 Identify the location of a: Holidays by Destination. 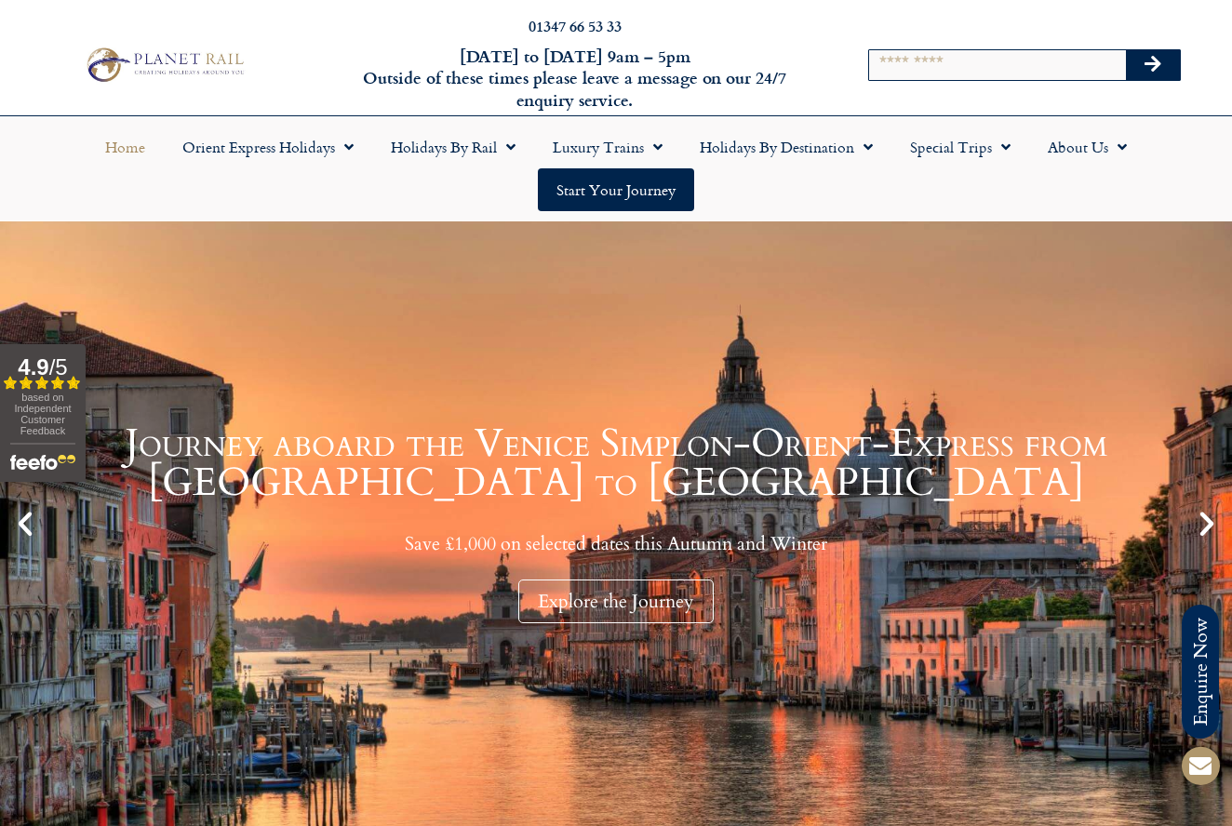
(786, 147).